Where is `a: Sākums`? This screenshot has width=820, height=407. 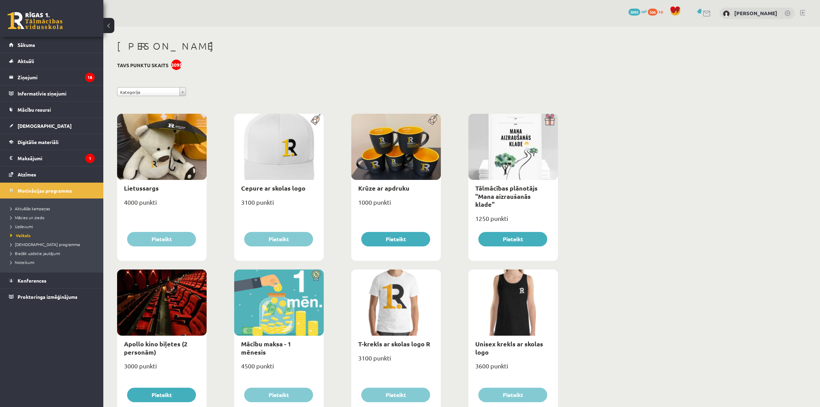
a: Sākums is located at coordinates (52, 45).